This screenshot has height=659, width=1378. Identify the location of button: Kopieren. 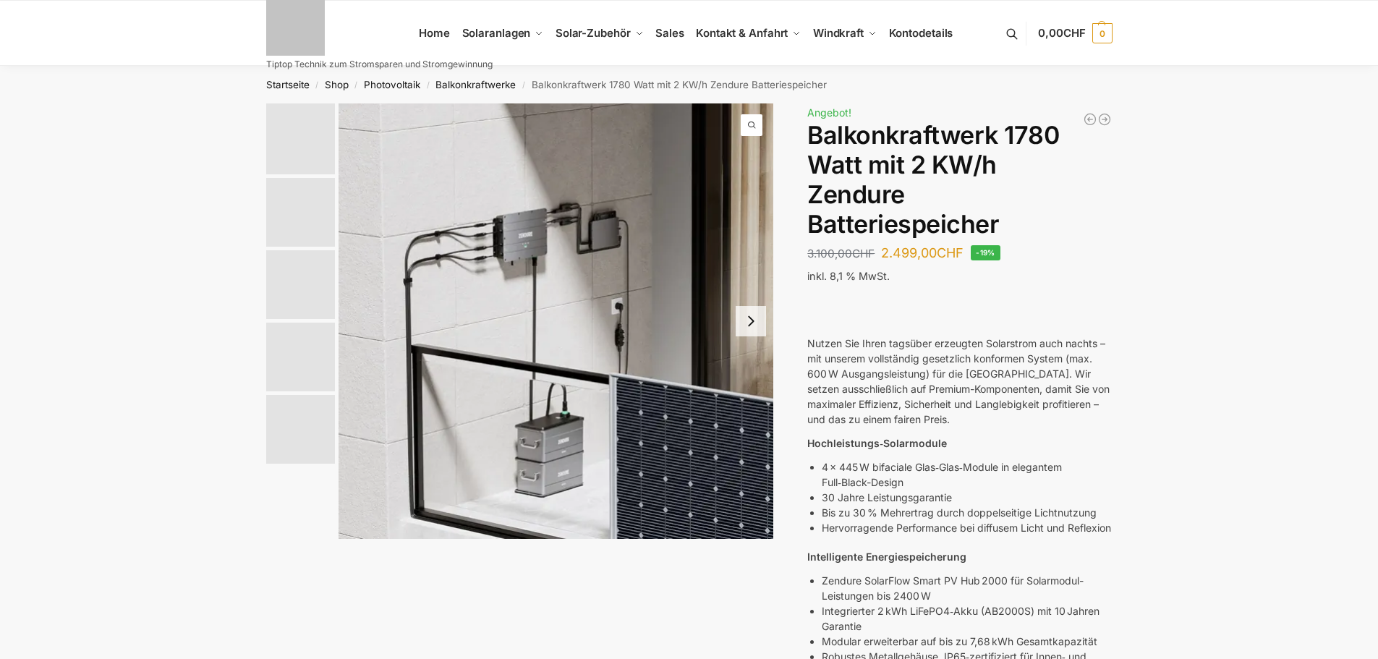
(812, 302).